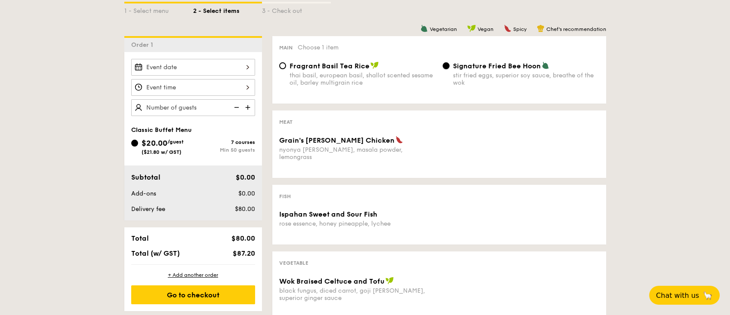 This screenshot has width=730, height=315. Describe the element at coordinates (224, 150) in the screenshot. I see `div: Min 50 guests` at that location.